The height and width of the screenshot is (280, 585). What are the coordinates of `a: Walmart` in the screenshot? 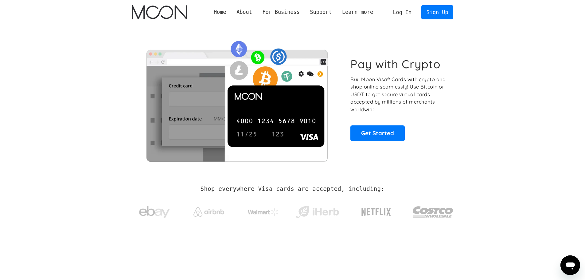 It's located at (263, 210).